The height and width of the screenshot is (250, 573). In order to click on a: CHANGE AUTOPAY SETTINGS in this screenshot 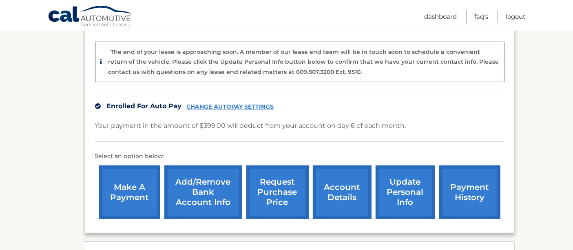, I will do `click(231, 107)`.